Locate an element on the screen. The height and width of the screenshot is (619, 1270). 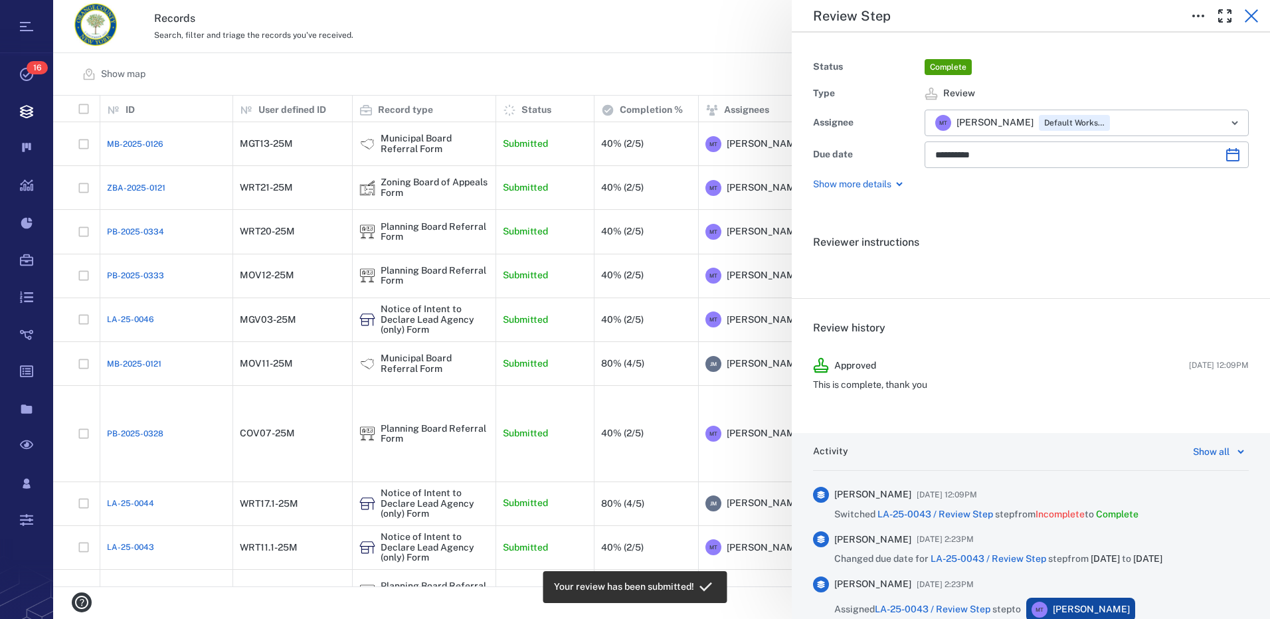
div: Your review has been submitted! is located at coordinates (624, 587).